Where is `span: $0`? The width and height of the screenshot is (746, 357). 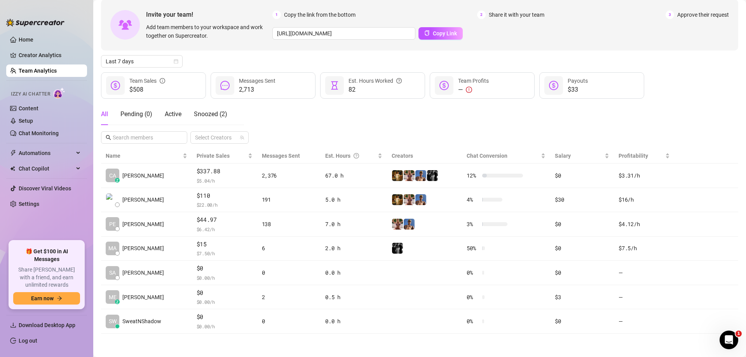
span: $0 is located at coordinates (225, 293).